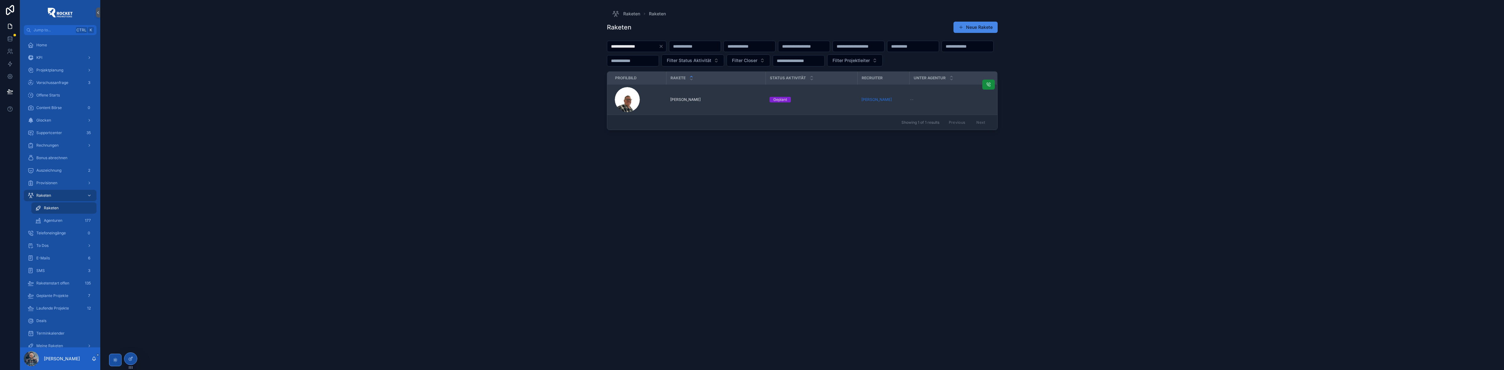  Describe the element at coordinates (851, 60) in the screenshot. I see `span: Filter Projektleiter` at that location.